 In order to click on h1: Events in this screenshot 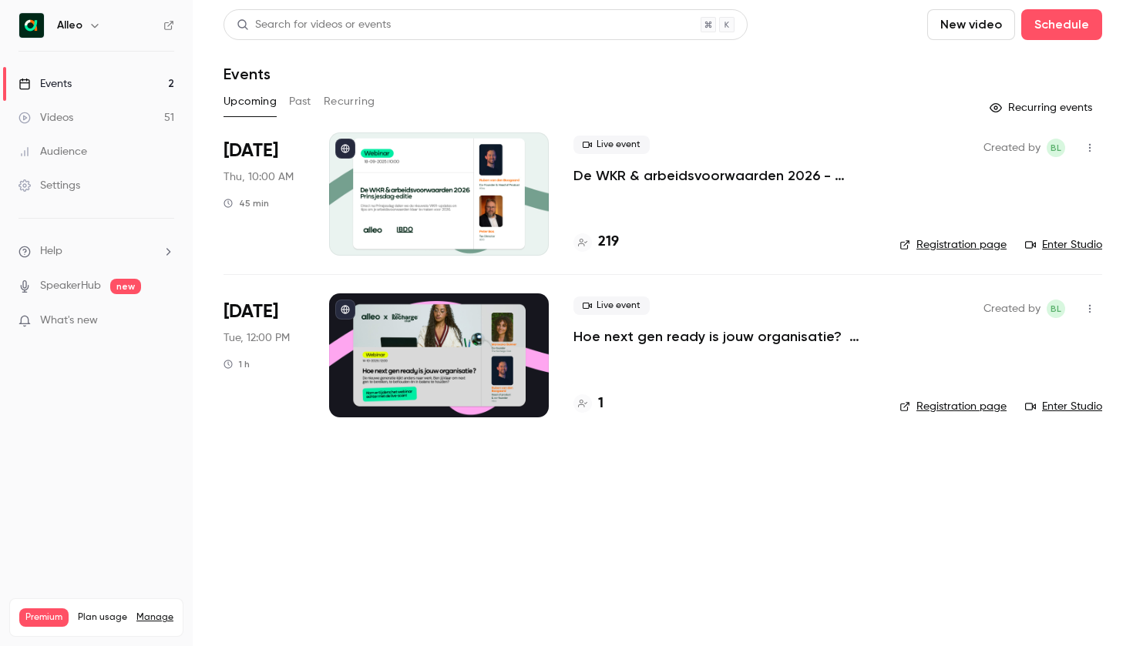, I will do `click(247, 74)`.